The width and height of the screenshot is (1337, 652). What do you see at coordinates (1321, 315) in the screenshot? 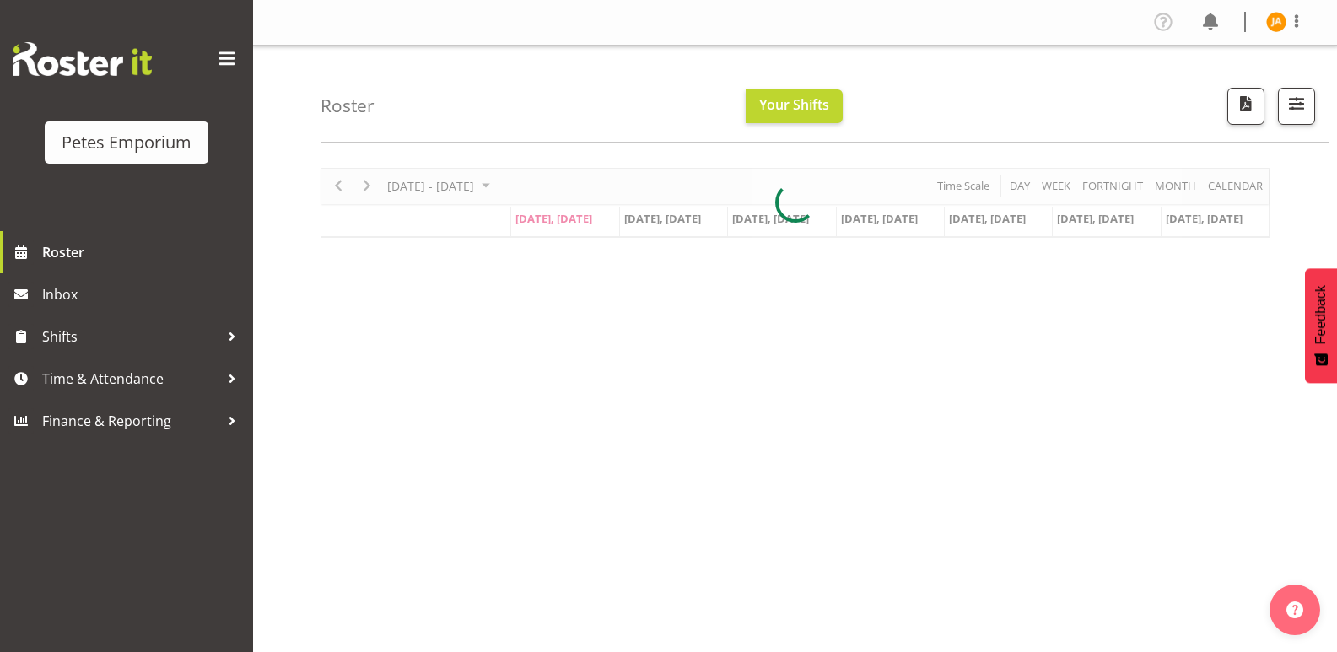
I see `span: Feedback` at bounding box center [1321, 315].